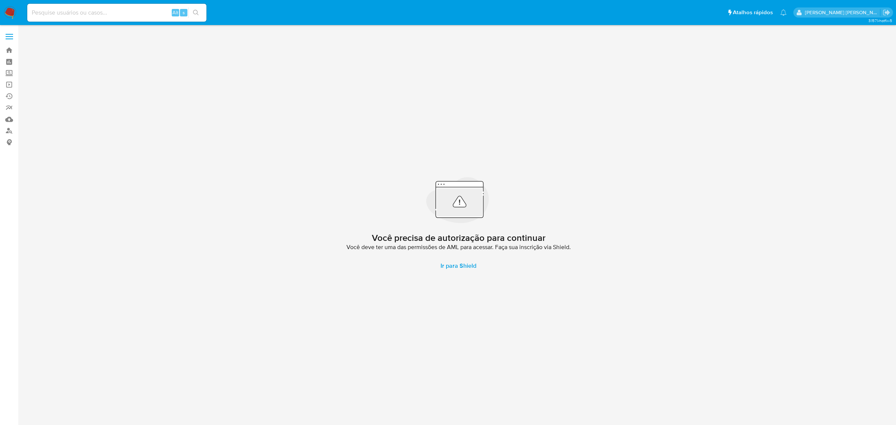  I want to click on span: s, so click(184, 12).